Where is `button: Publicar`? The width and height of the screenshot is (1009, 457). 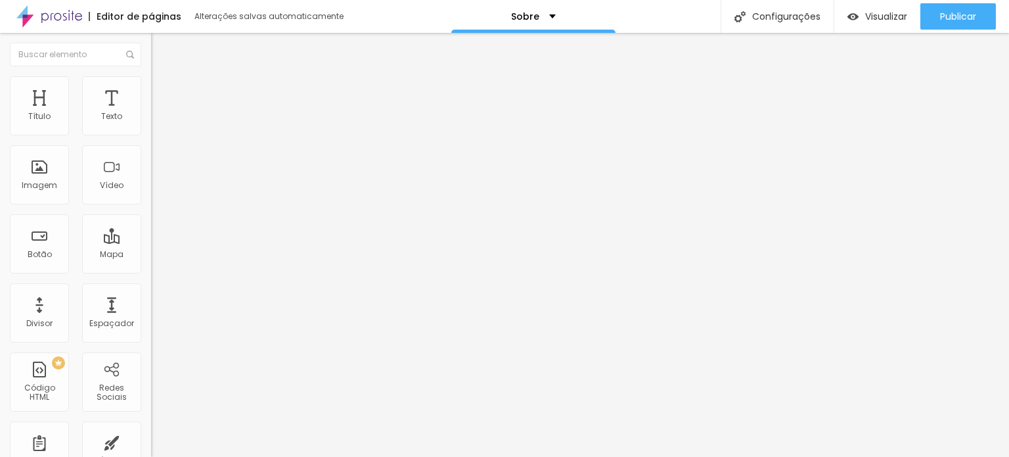 button: Publicar is located at coordinates (958, 16).